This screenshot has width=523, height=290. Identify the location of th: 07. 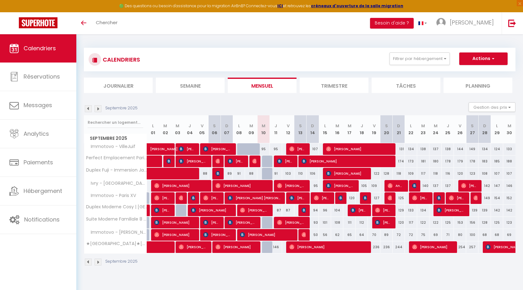
(226, 129).